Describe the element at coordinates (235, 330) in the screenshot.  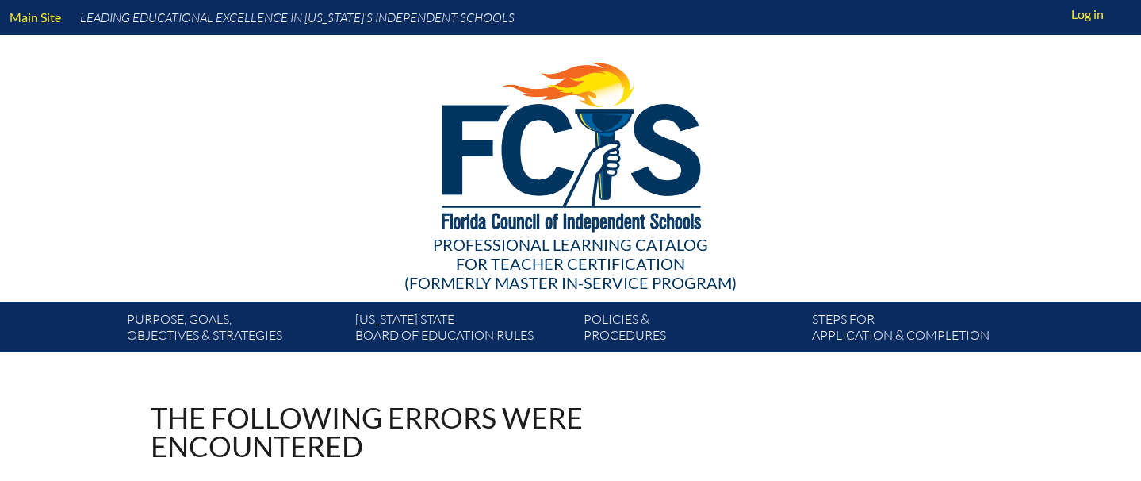
I see `a: Purpose, goals,objectives & strategies` at that location.